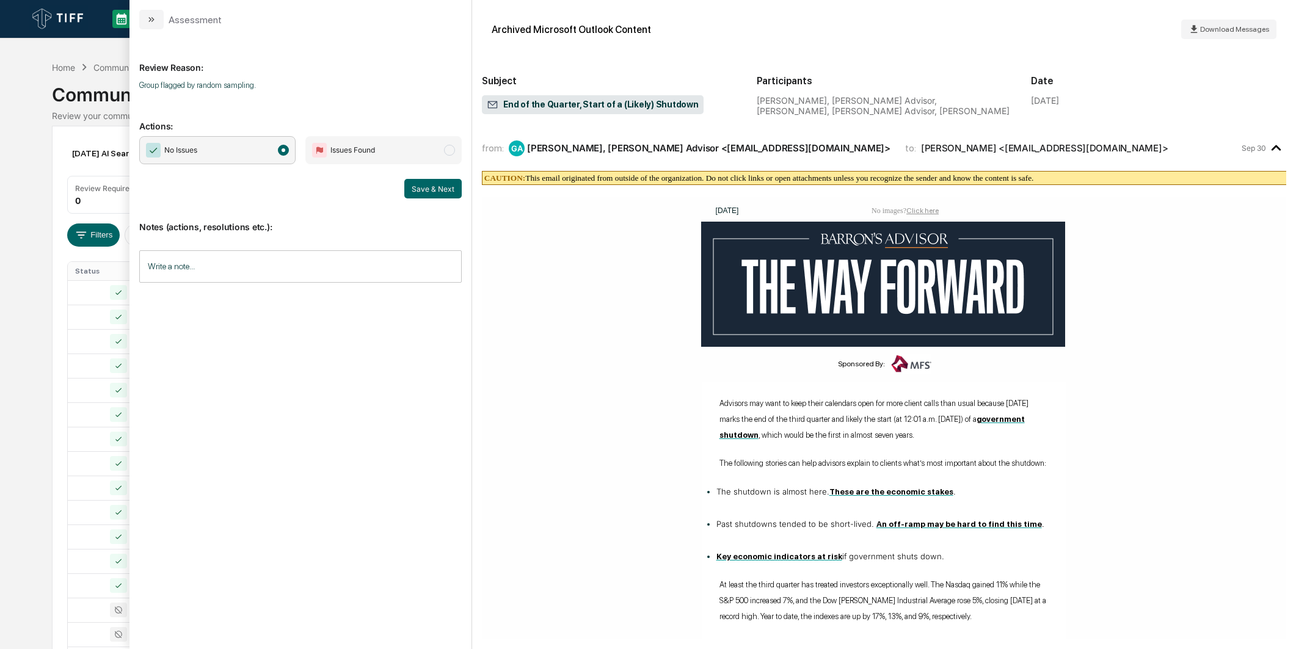 This screenshot has height=649, width=1296. I want to click on span: Issues Found, so click(352, 150).